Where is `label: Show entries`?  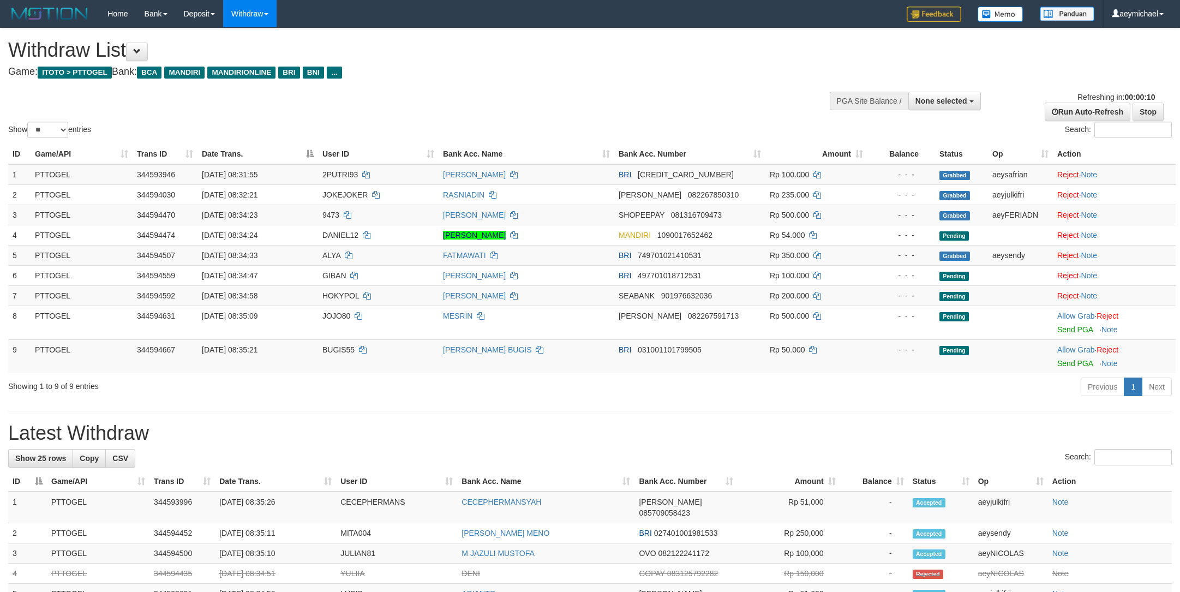
label: Show entries is located at coordinates (50, 130).